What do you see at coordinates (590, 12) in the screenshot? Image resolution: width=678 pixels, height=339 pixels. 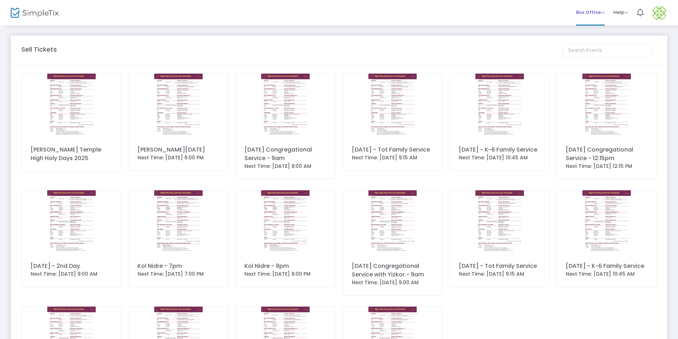 I see `span: Box Office` at bounding box center [590, 12].